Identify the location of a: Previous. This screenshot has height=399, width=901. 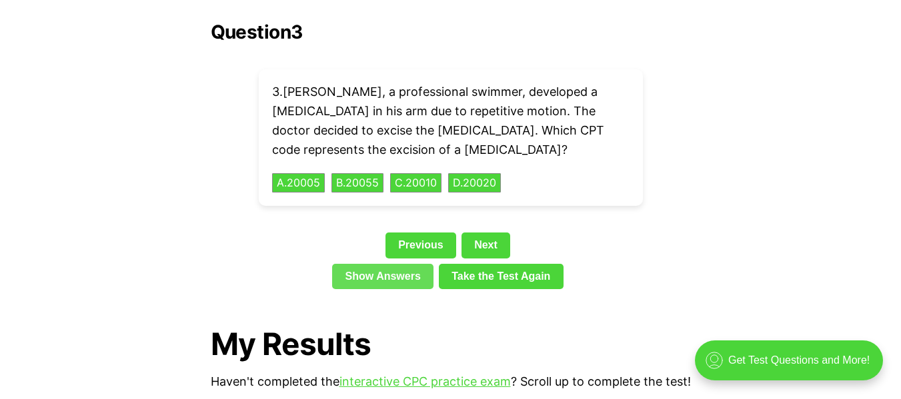
(421, 245).